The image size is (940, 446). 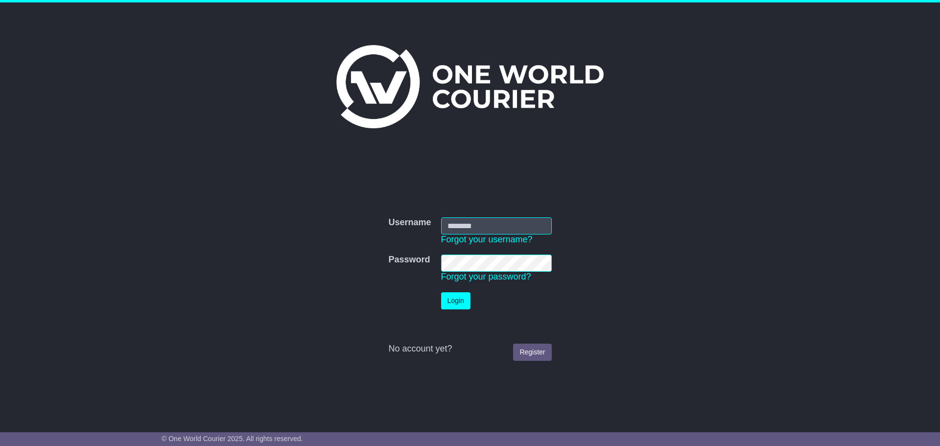 I want to click on label: Password, so click(x=409, y=260).